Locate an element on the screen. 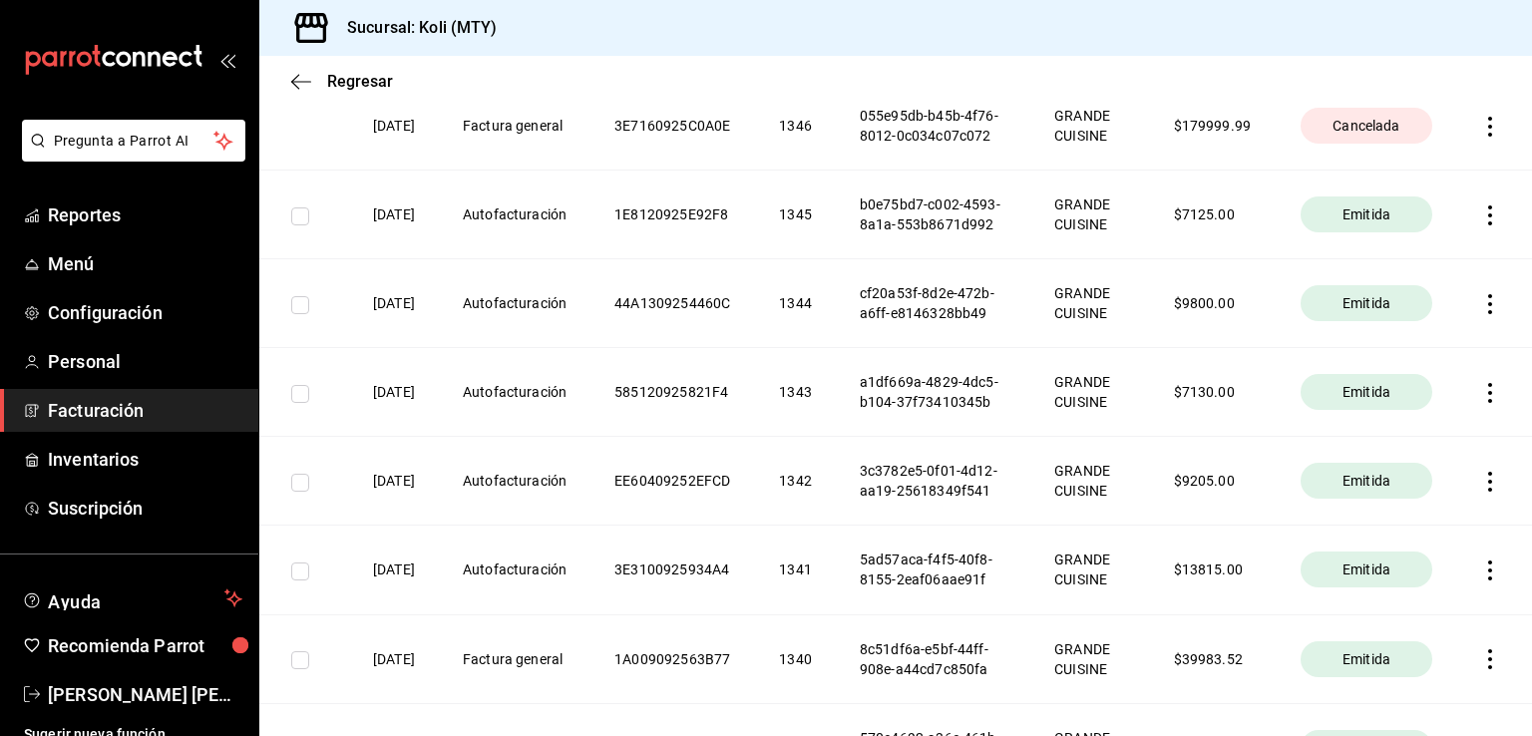  span: Personal is located at coordinates (145, 361).